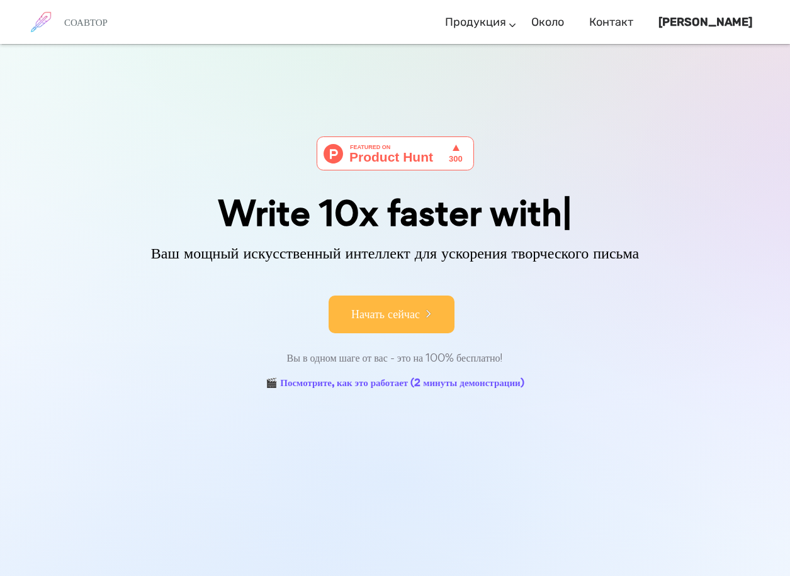  Describe the element at coordinates (391, 315) in the screenshot. I see `button: Начать сейчас` at that location.